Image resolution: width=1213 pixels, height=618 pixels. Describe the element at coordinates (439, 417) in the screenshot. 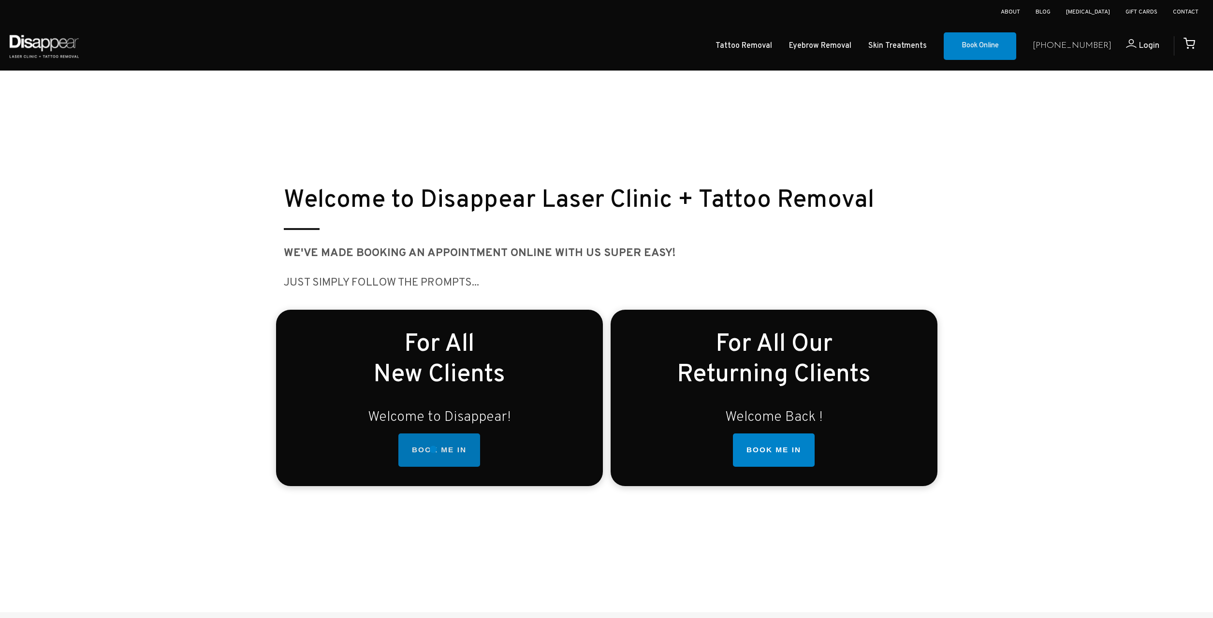

I see `small: Welcome to Disappear!` at that location.